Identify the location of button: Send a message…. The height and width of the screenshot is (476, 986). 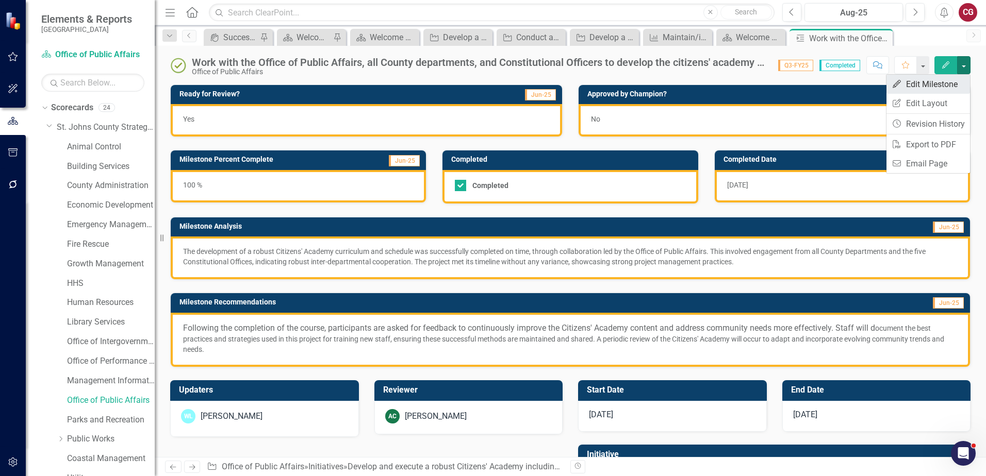
(185, 342).